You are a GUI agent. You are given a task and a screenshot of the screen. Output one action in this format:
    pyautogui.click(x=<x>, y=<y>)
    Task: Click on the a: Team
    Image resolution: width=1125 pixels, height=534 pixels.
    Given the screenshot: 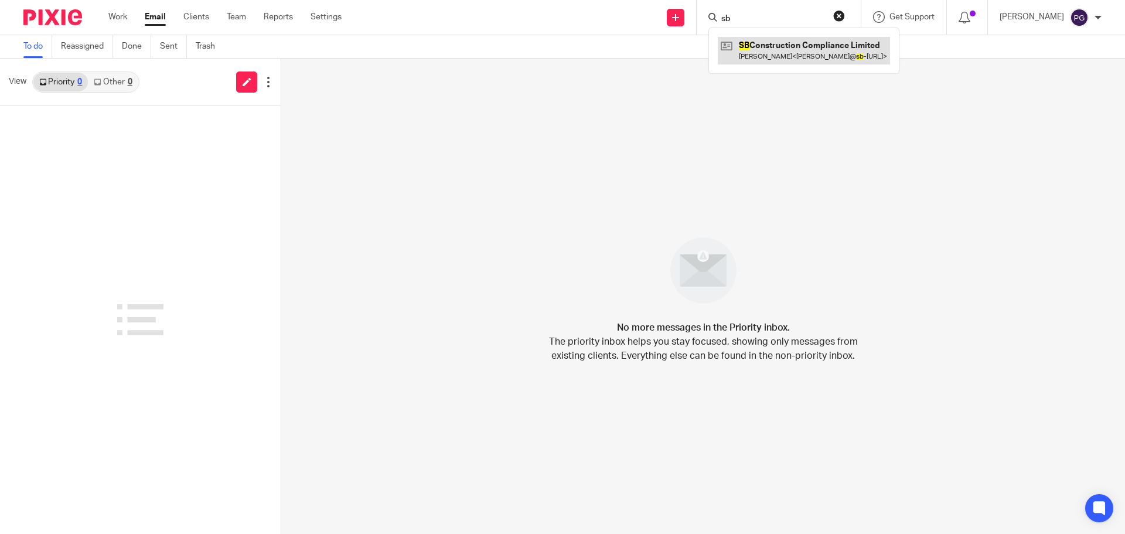 What is the action you would take?
    pyautogui.click(x=236, y=17)
    